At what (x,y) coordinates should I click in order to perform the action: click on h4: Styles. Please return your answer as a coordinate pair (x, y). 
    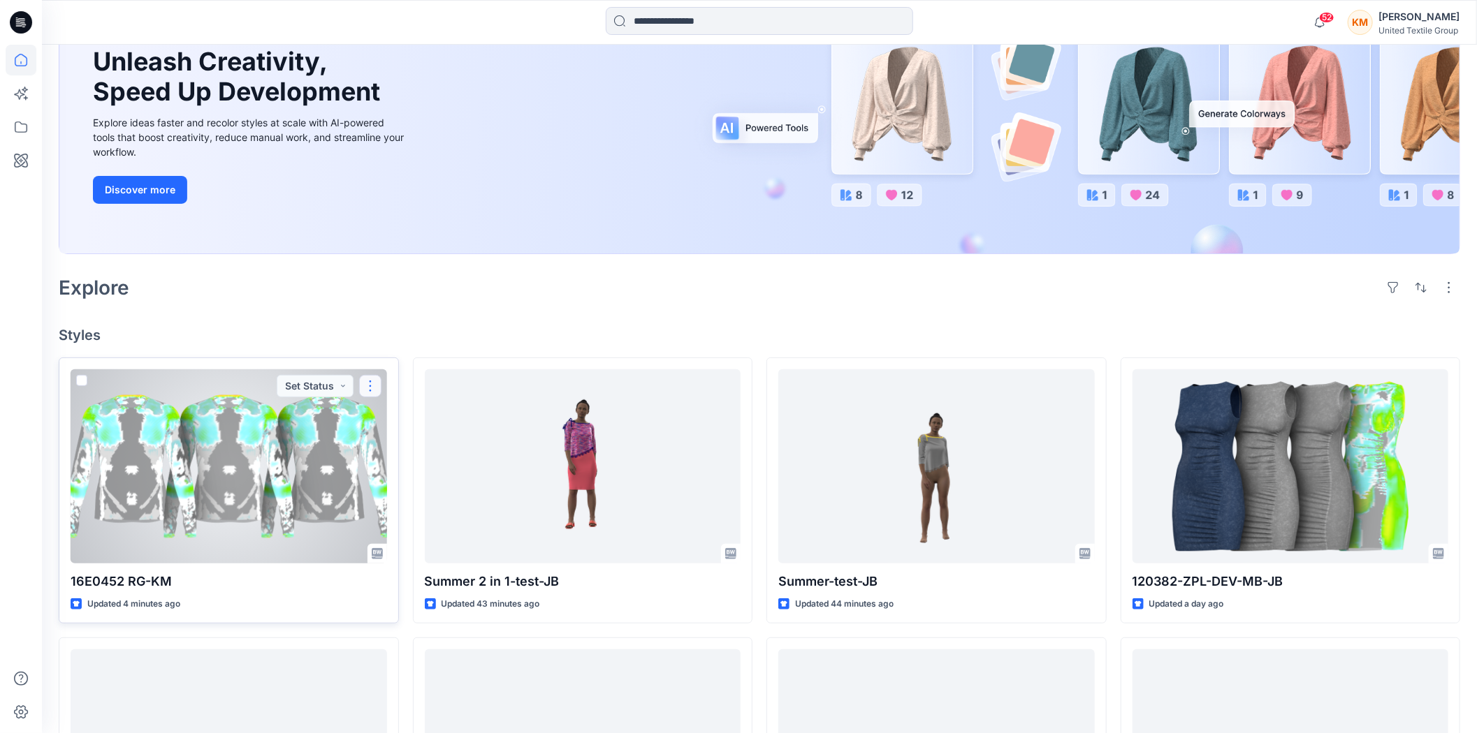
    Looking at the image, I should click on (759, 335).